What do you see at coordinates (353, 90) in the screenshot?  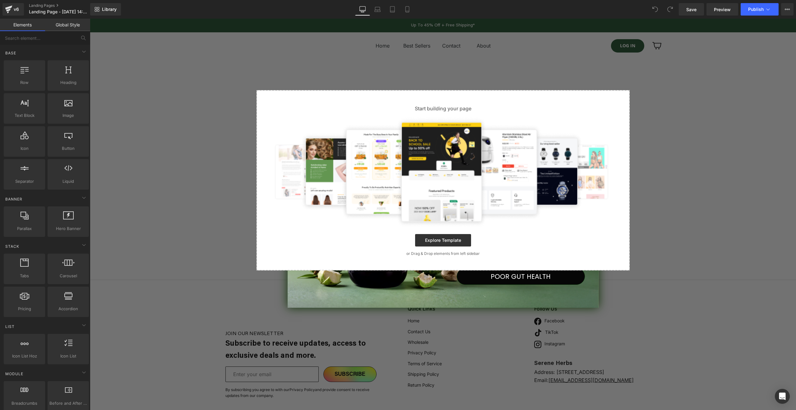 I see `p: Start building your page` at bounding box center [353, 90].